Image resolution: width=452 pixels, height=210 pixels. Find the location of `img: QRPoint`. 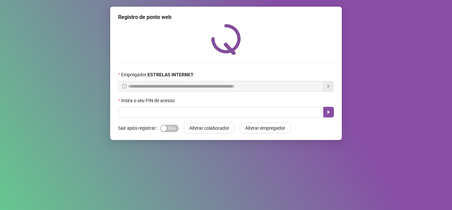

img: QRPoint is located at coordinates (226, 39).